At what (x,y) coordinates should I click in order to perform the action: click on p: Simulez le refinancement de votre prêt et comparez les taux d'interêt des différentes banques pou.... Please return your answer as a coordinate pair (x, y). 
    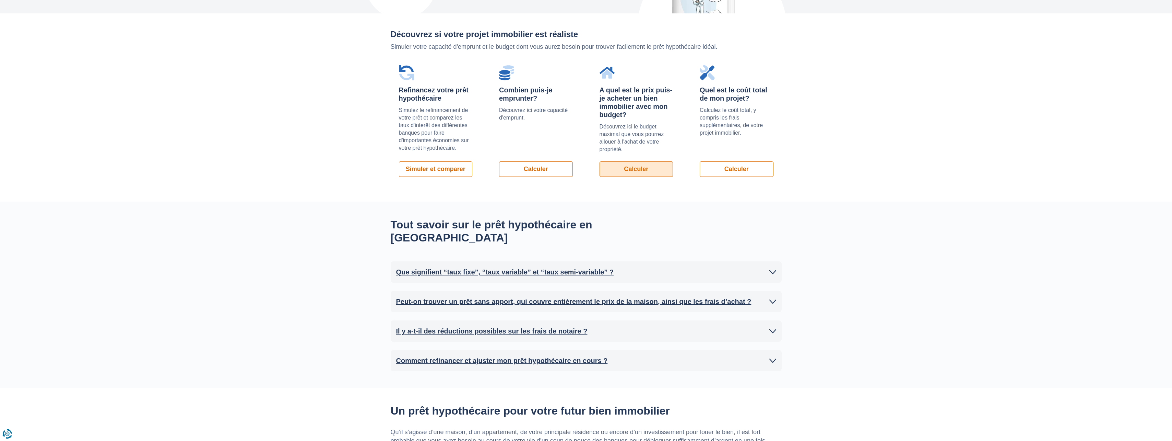
    Looking at the image, I should click on (436, 129).